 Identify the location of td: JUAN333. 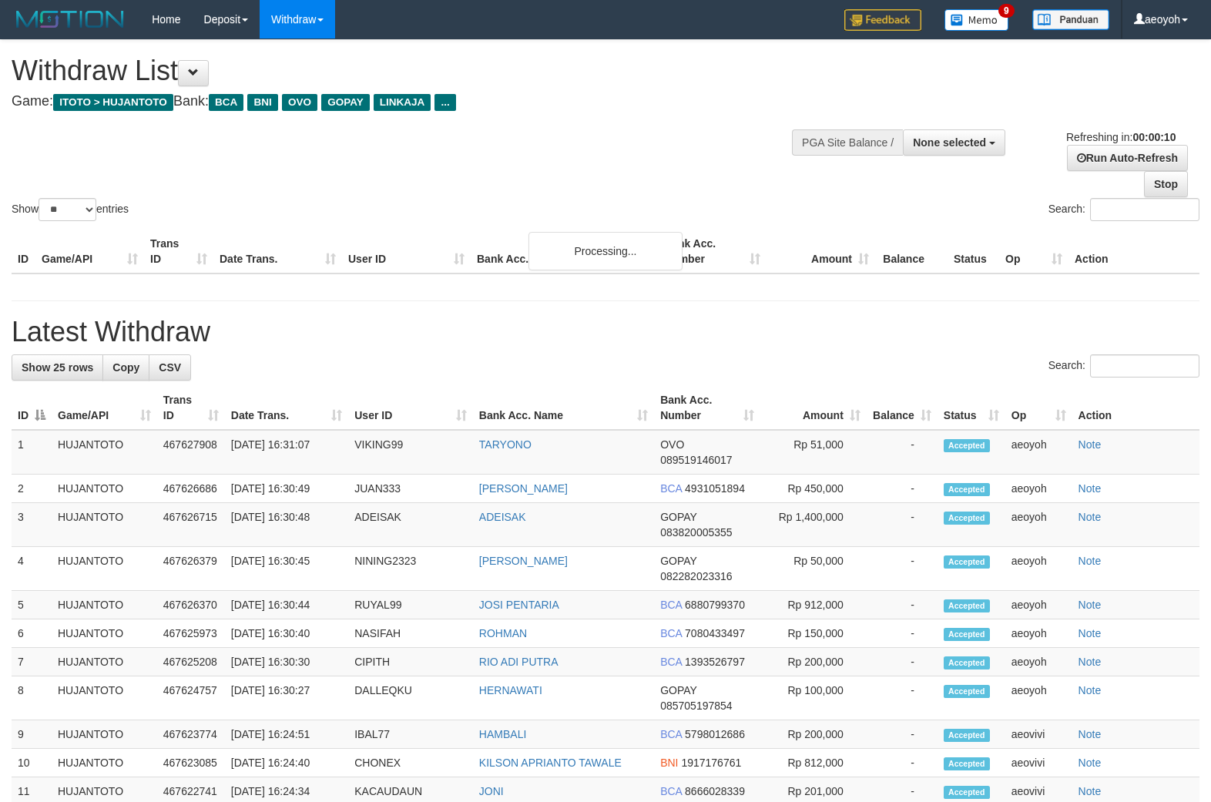
(411, 488).